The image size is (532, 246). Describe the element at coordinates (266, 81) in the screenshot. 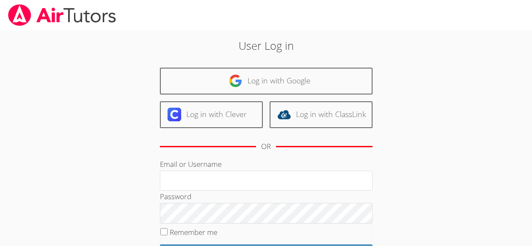

I see `a: Log in with Google` at that location.